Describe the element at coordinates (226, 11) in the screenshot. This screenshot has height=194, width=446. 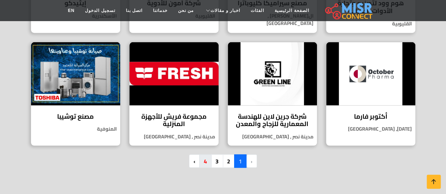
I see `span: اخبار و مقالات` at that location.